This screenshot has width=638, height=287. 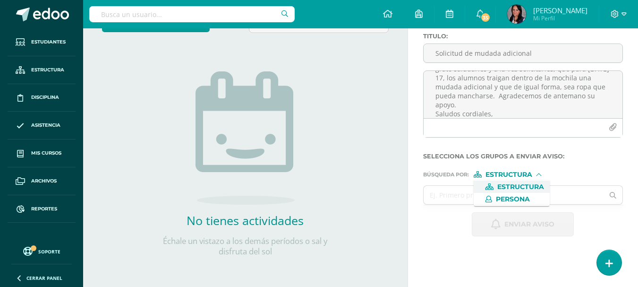 What do you see at coordinates (245, 138) in the screenshot?
I see `img: no_activities.png` at bounding box center [245, 138].